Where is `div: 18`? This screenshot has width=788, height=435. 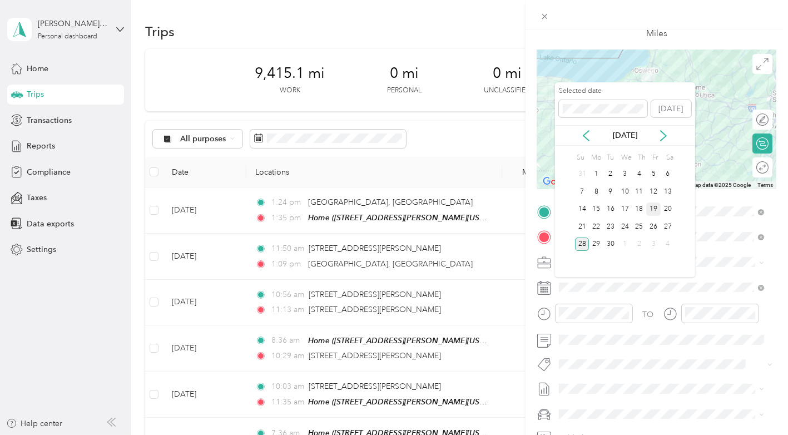
div: 18 is located at coordinates (640, 209).